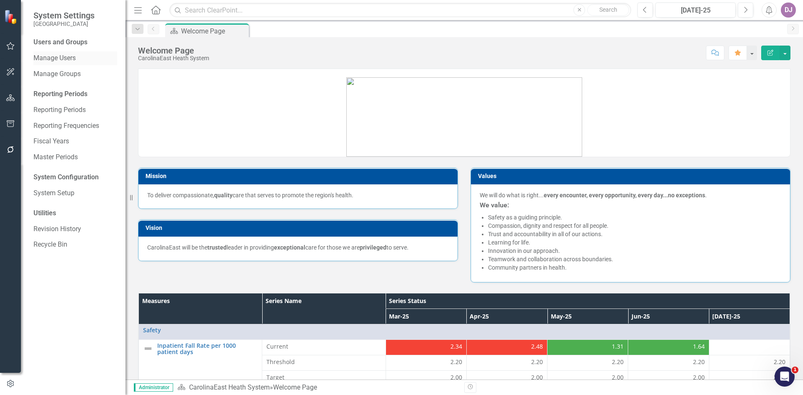 This screenshot has width=803, height=395. What do you see at coordinates (699, 347) in the screenshot?
I see `span: 1.64` at bounding box center [699, 347].